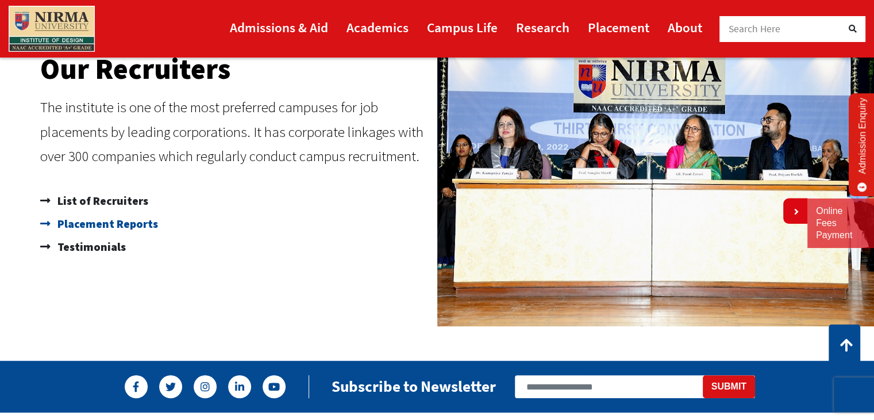 This screenshot has height=420, width=874. I want to click on h2: Our Recruiters, so click(236, 69).